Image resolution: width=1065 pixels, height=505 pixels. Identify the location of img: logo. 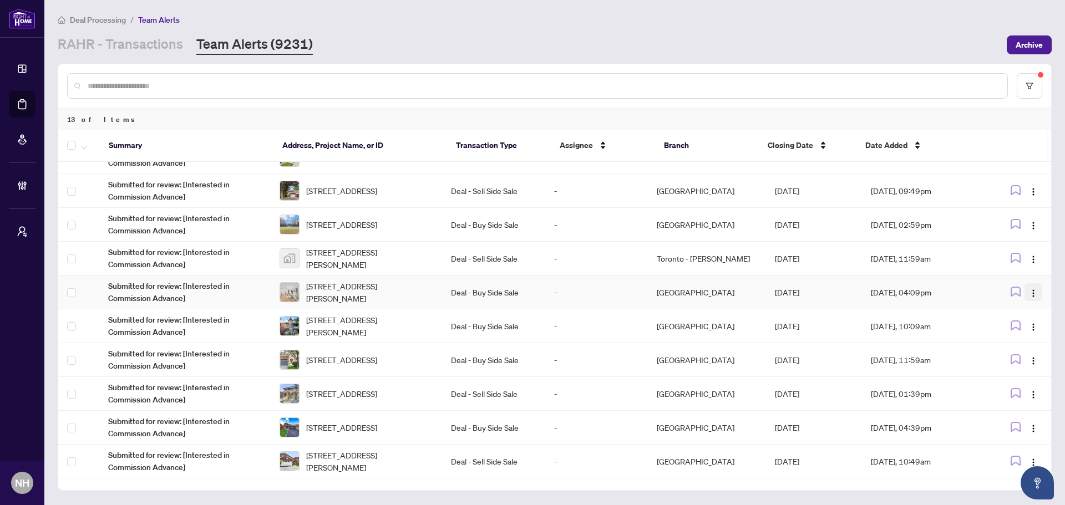
(22, 18).